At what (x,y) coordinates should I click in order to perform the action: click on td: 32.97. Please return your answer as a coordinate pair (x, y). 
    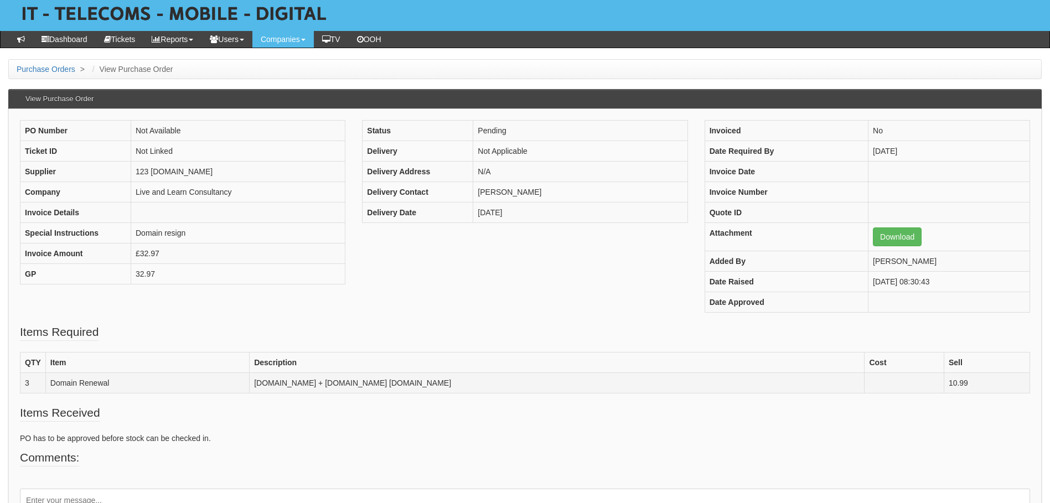
    Looking at the image, I should click on (238, 274).